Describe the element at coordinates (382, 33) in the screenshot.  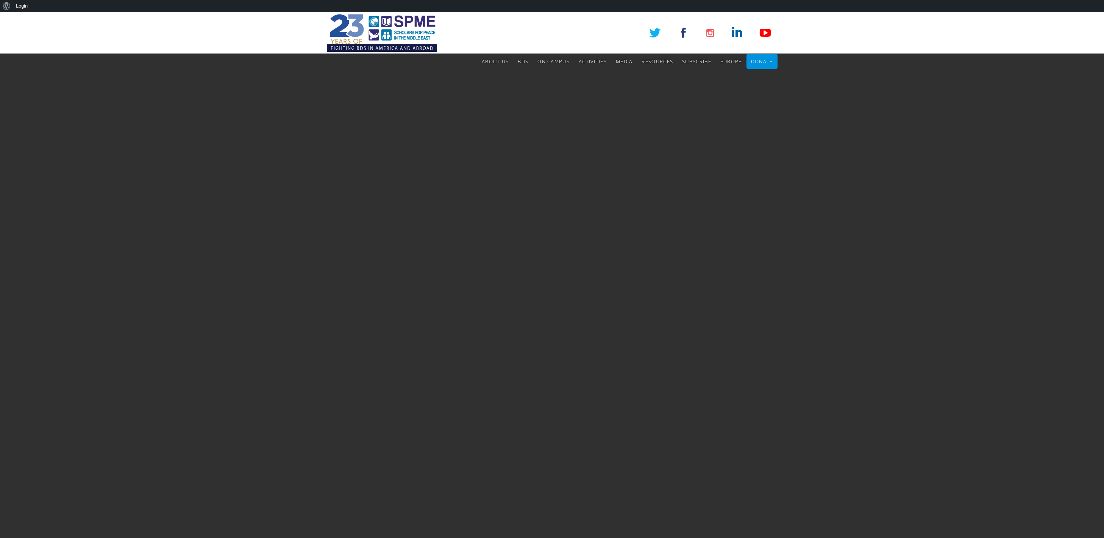
I see `img: SPME` at that location.